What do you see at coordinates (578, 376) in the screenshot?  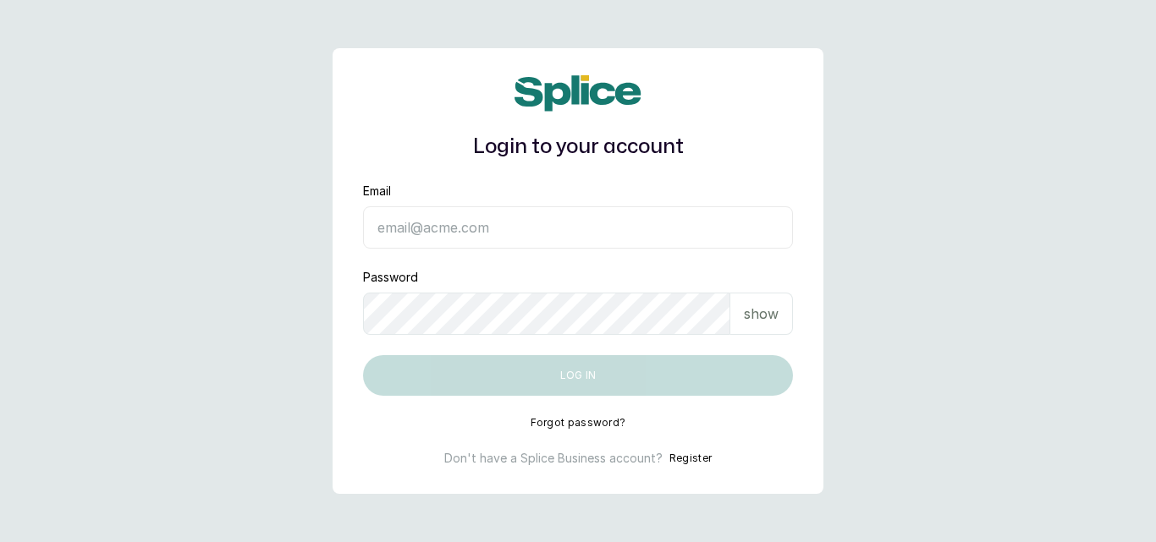 I see `button: Log in` at bounding box center [578, 376].